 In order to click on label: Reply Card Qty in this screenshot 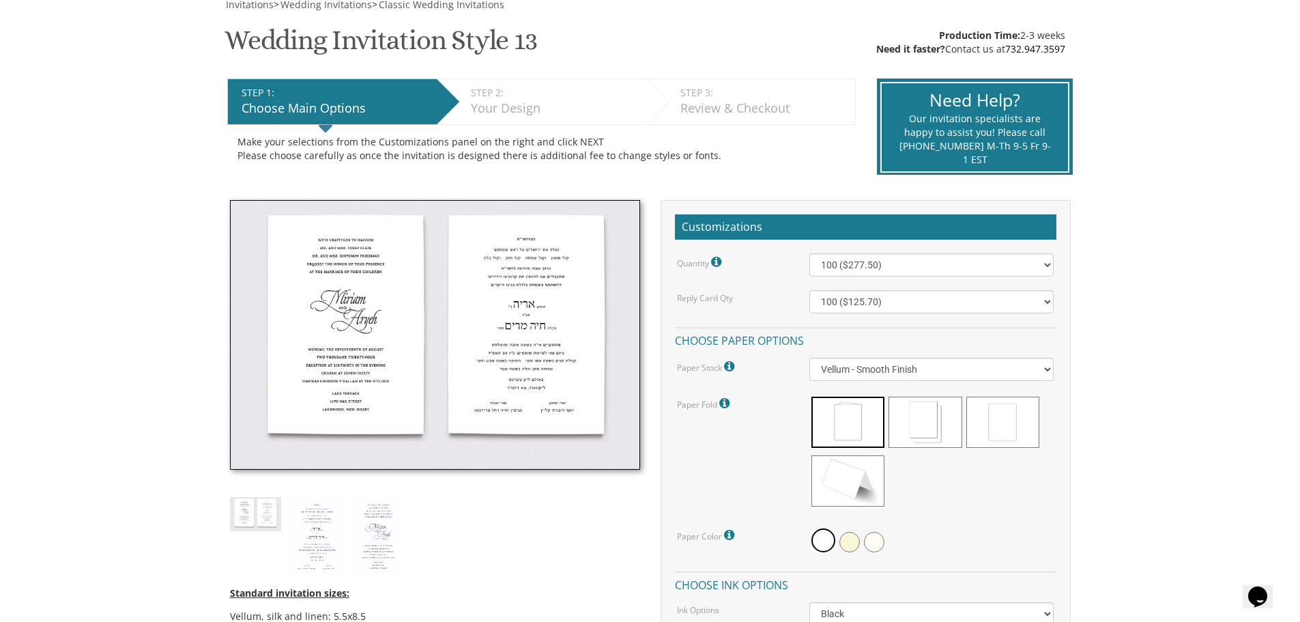, I will do `click(705, 298)`.